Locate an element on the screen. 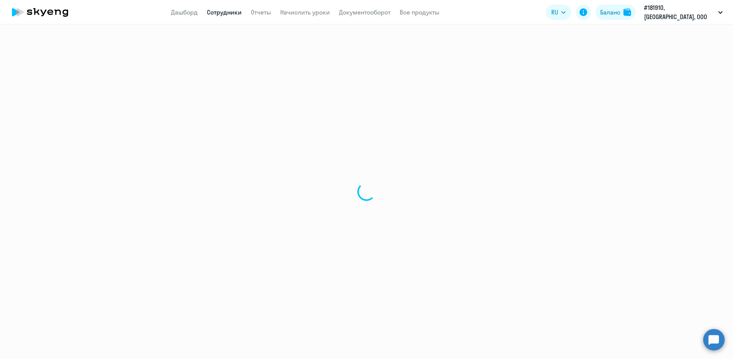  a: Дашборд is located at coordinates (184, 12).